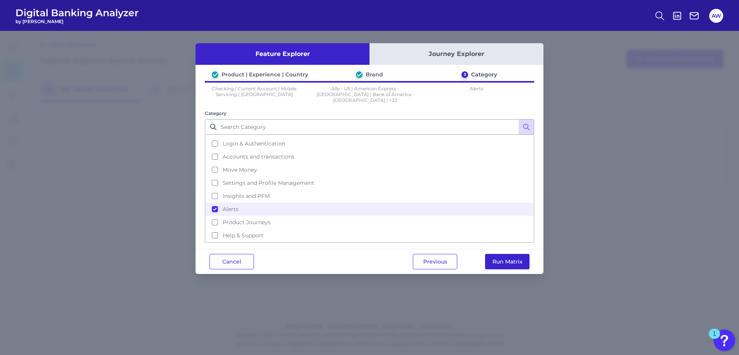  What do you see at coordinates (240, 170) in the screenshot?
I see `span: Move Money` at bounding box center [240, 170].